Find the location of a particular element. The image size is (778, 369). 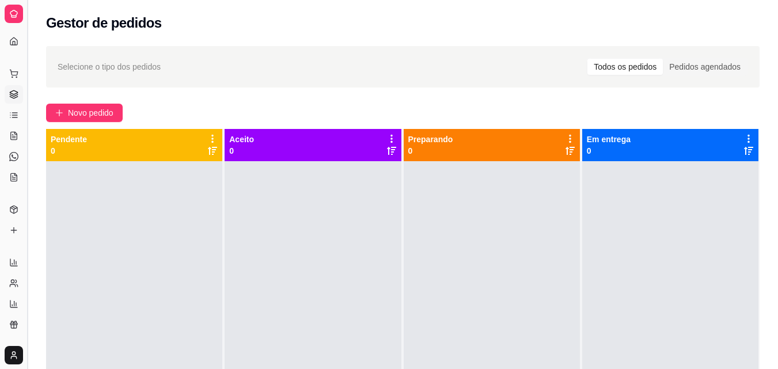

button: Novo pedido is located at coordinates (84, 113).